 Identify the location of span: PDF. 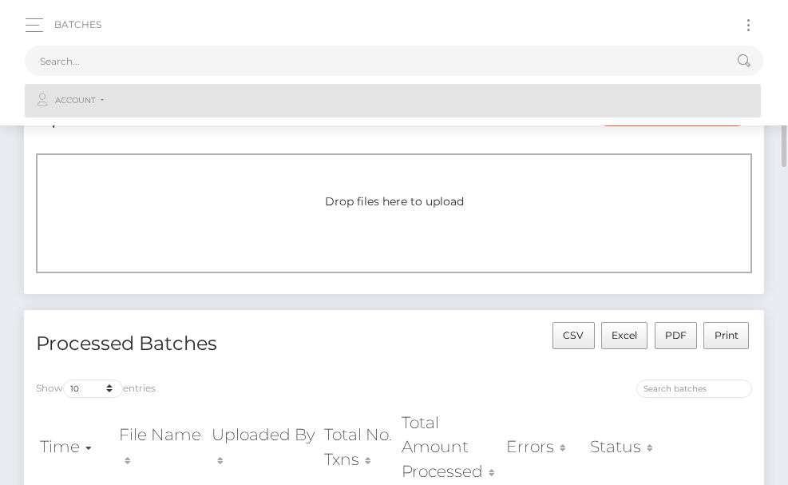
(675, 334).